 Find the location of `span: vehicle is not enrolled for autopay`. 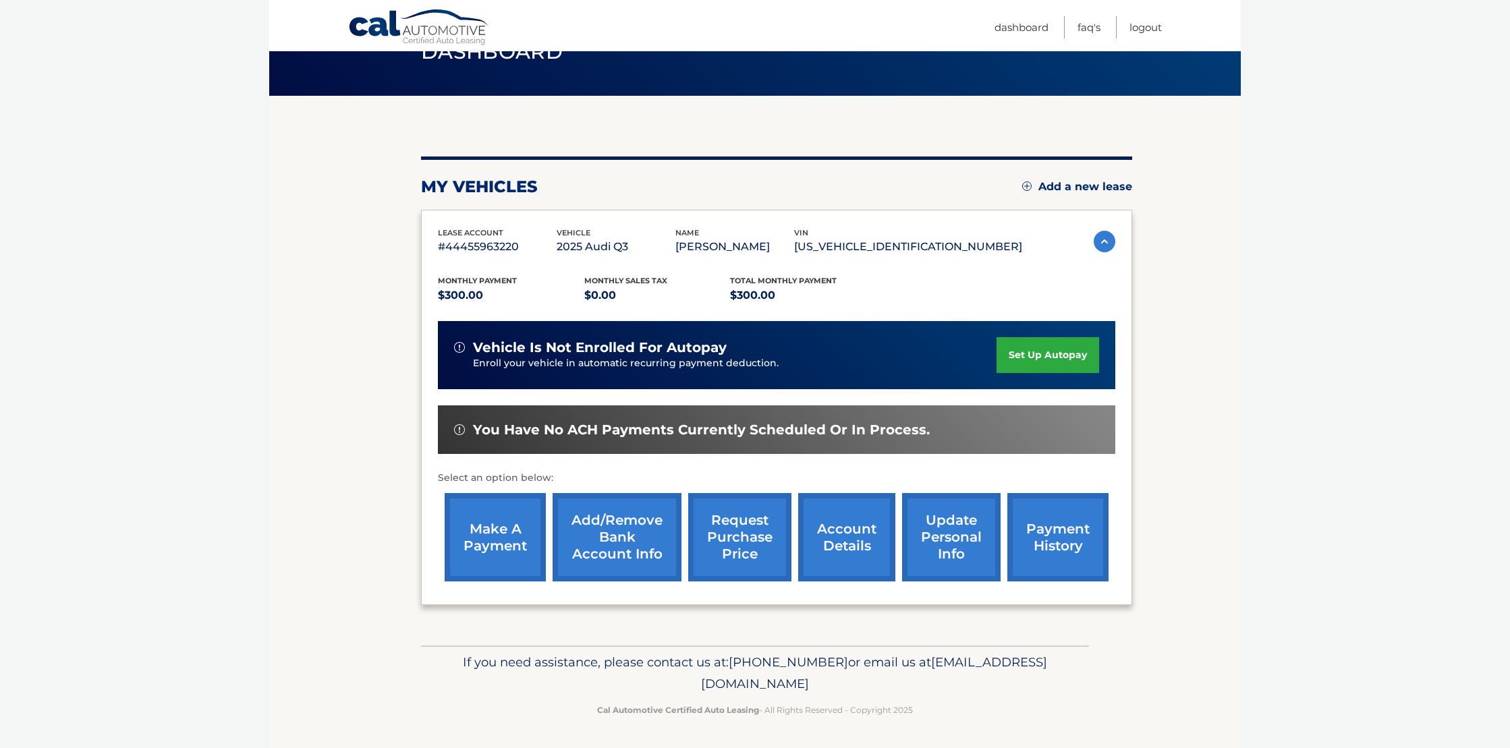

span: vehicle is not enrolled for autopay is located at coordinates (600, 348).